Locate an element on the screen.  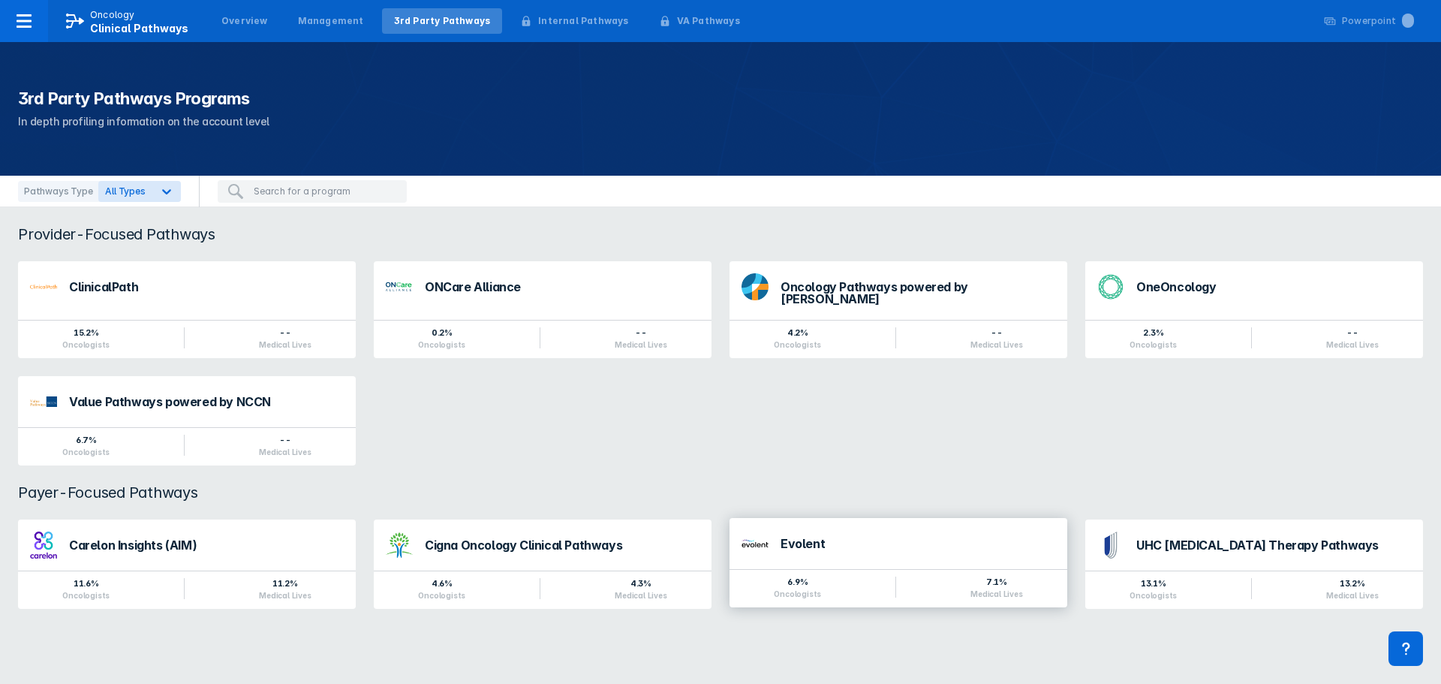
a: Management is located at coordinates (331, 21).